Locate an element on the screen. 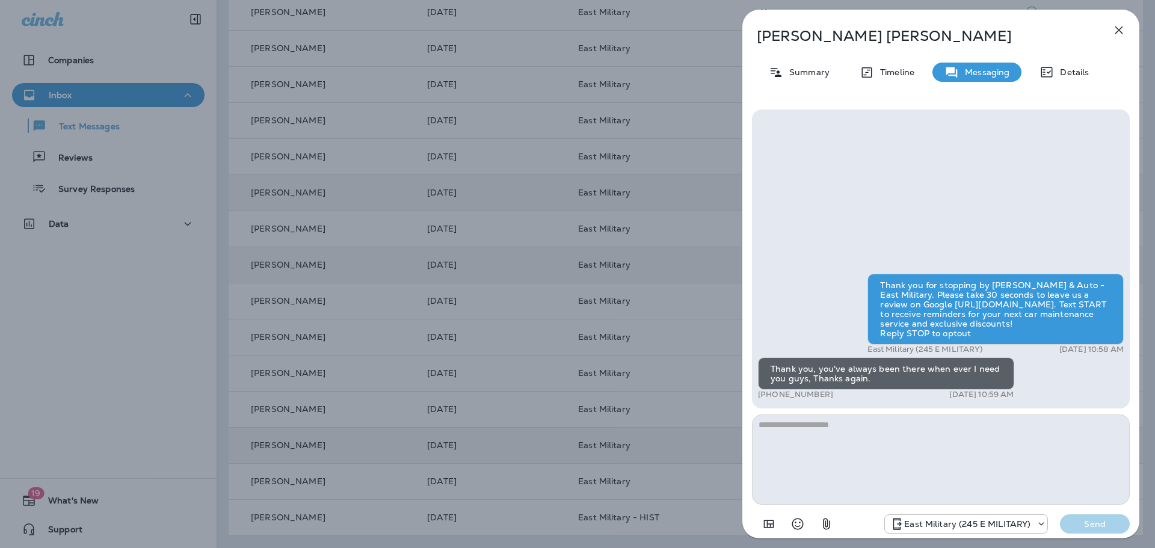 The width and height of the screenshot is (1155, 548). button: Select an emoji is located at coordinates (798, 524).